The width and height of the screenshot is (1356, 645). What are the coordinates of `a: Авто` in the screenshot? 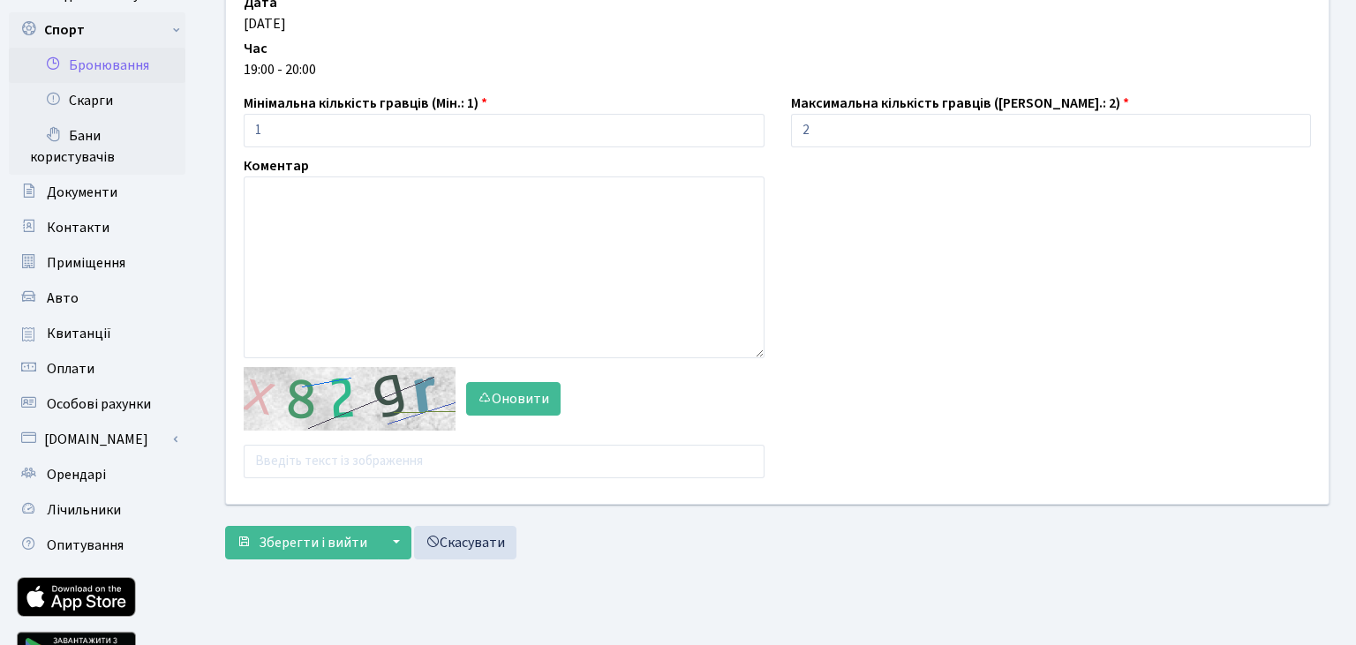 It's located at (97, 298).